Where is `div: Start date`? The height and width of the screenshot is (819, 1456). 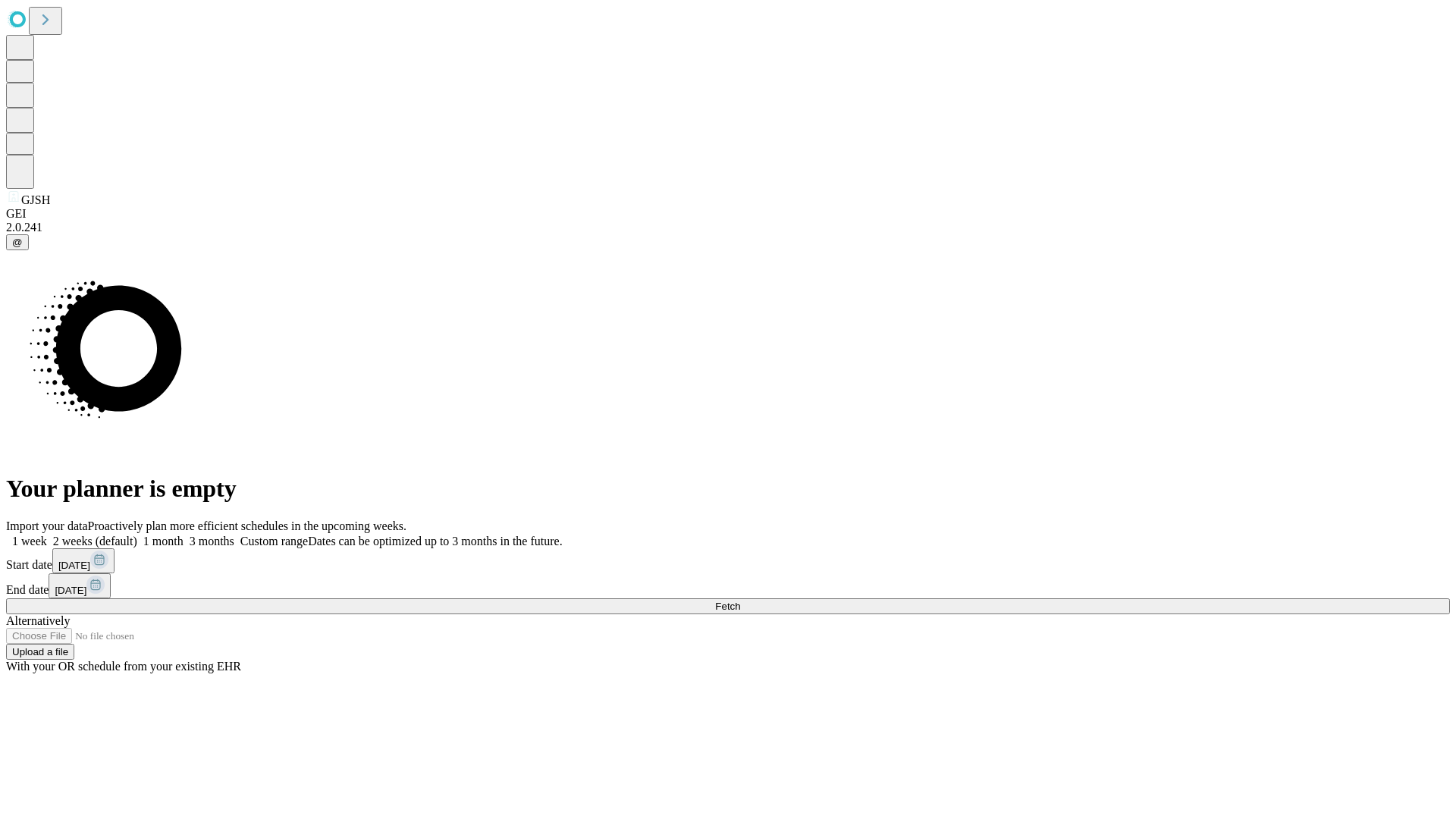
div: Start date is located at coordinates (728, 561).